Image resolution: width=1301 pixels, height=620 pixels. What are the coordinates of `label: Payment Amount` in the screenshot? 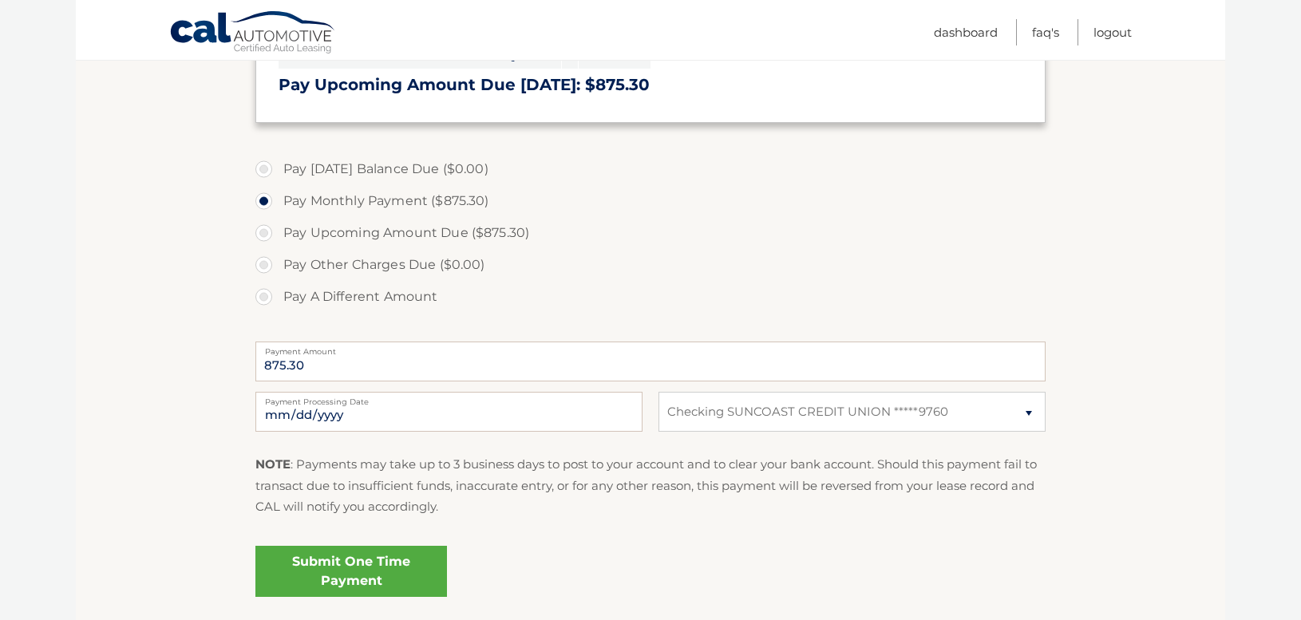 It's located at (651, 348).